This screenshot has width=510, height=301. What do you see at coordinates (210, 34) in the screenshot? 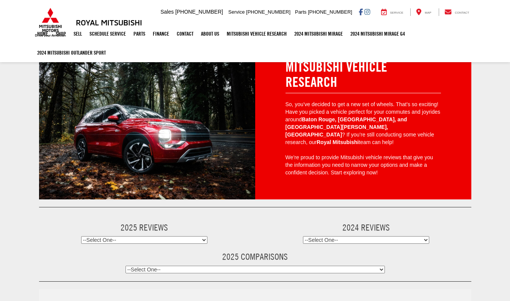
I see `a: About Us` at bounding box center [210, 34].